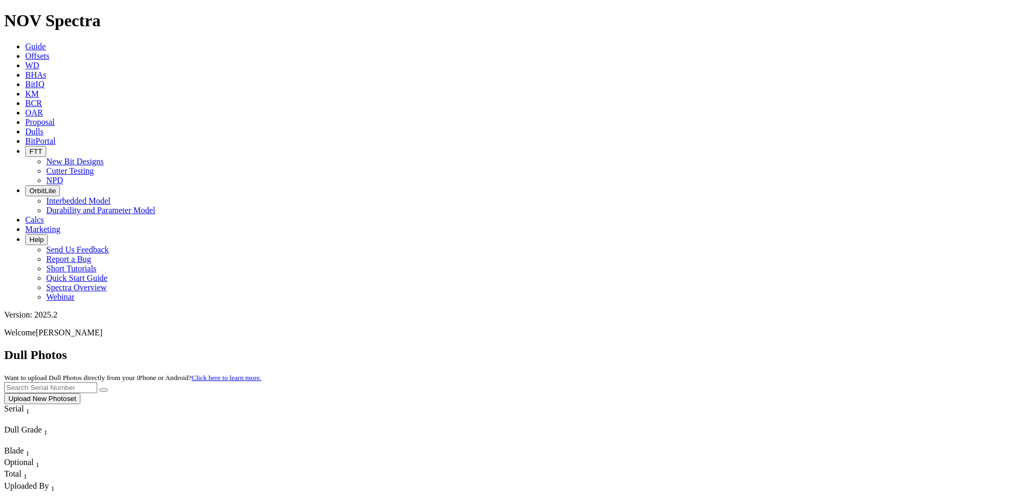 This screenshot has height=496, width=1009. What do you see at coordinates (36, 75) in the screenshot?
I see `span: BHAs` at bounding box center [36, 75].